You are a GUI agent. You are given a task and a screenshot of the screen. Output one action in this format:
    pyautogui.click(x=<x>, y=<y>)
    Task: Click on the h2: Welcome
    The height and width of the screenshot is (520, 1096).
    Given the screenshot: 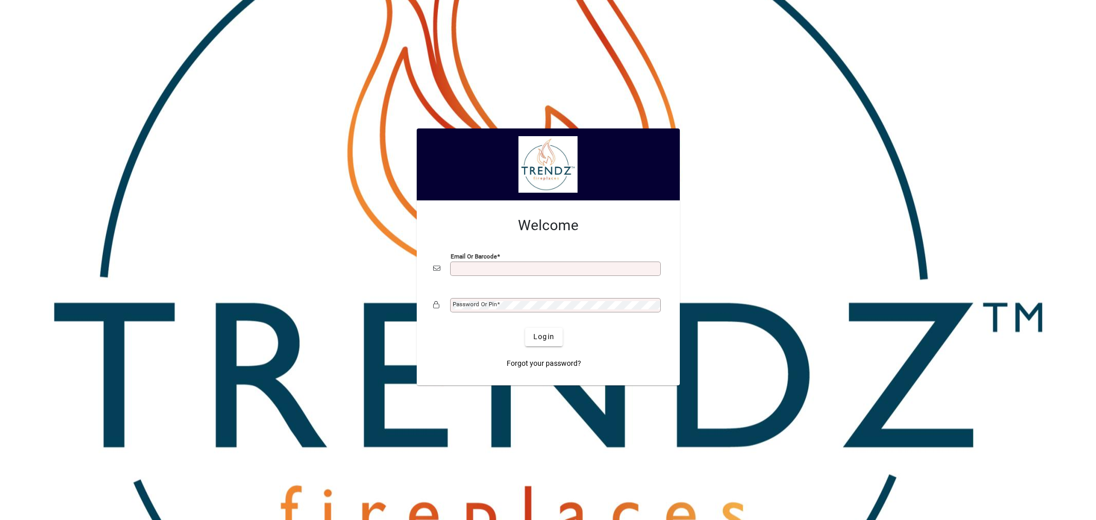 What is the action you would take?
    pyautogui.click(x=548, y=226)
    